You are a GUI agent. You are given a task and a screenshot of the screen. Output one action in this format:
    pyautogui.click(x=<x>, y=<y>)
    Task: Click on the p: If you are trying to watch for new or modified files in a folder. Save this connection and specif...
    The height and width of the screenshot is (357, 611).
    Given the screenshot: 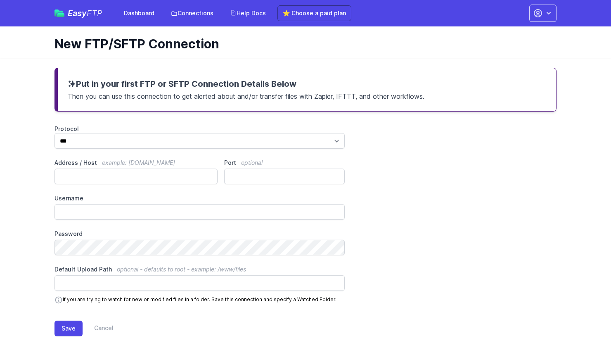 What is the action you would take?
    pyautogui.click(x=199, y=297)
    